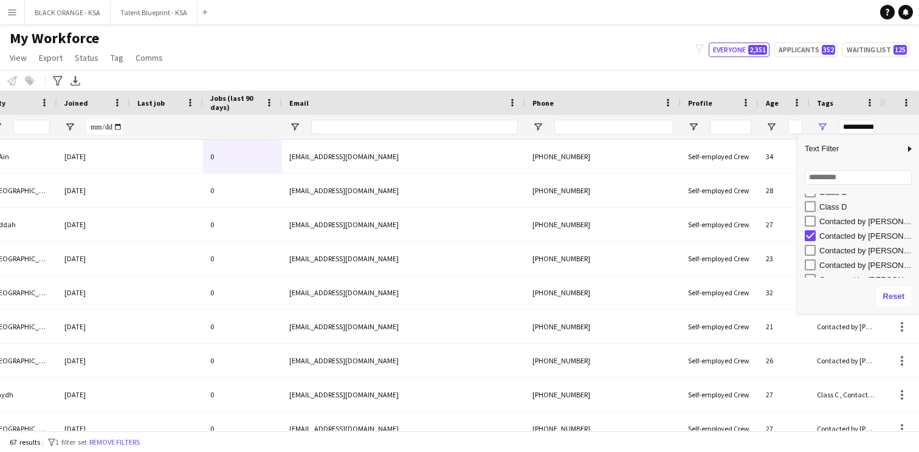 Image resolution: width=919 pixels, height=452 pixels. What do you see at coordinates (772, 103) in the screenshot?
I see `span: Age` at bounding box center [772, 103].